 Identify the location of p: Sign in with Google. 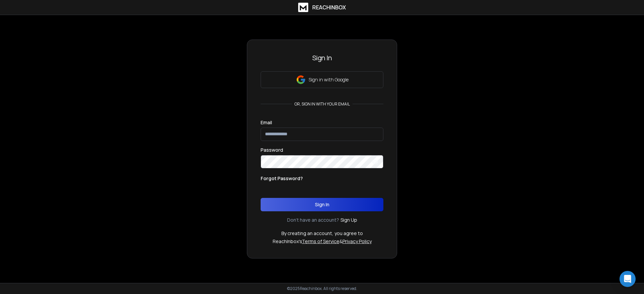
(328, 80).